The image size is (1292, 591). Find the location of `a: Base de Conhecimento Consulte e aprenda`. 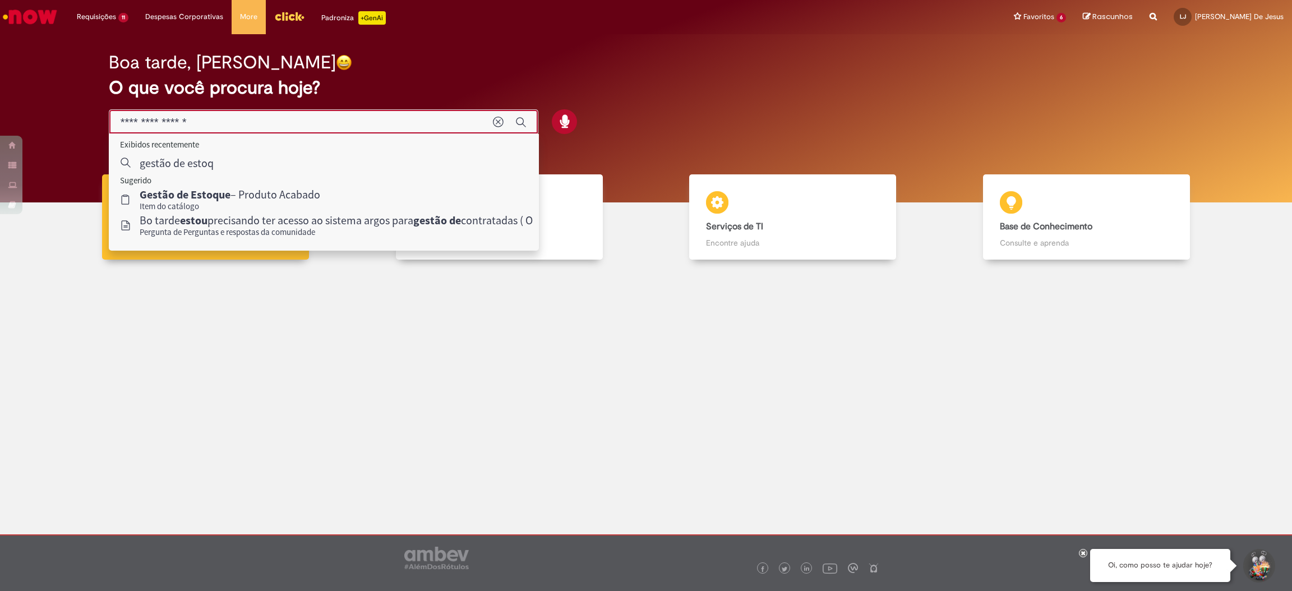

a: Base de Conhecimento Consulte e aprenda is located at coordinates (1086, 217).